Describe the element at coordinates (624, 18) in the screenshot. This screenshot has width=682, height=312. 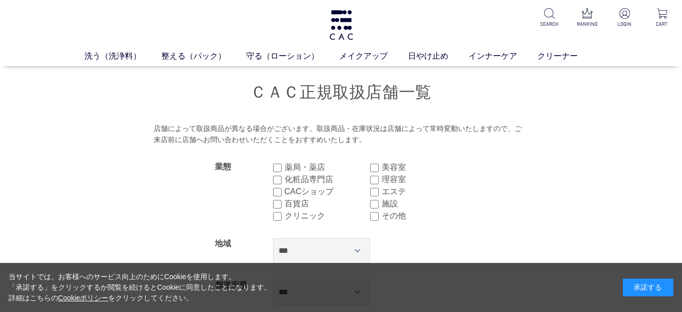
I see `a: LOGIN` at that location.